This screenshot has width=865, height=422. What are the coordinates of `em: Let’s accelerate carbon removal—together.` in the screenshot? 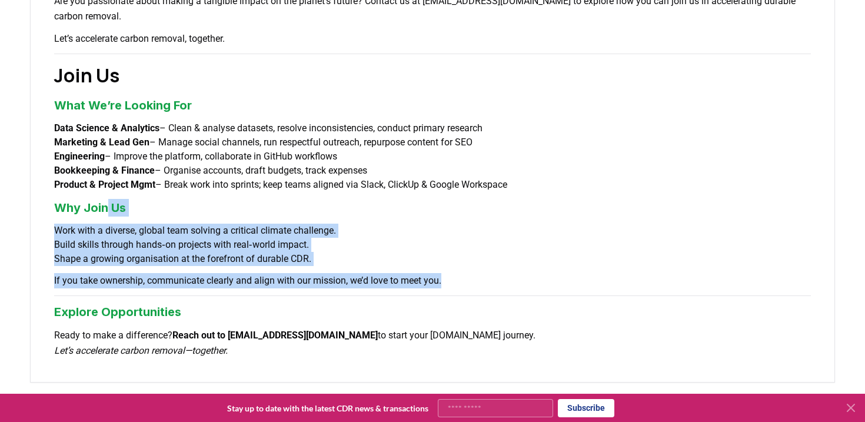 It's located at (141, 350).